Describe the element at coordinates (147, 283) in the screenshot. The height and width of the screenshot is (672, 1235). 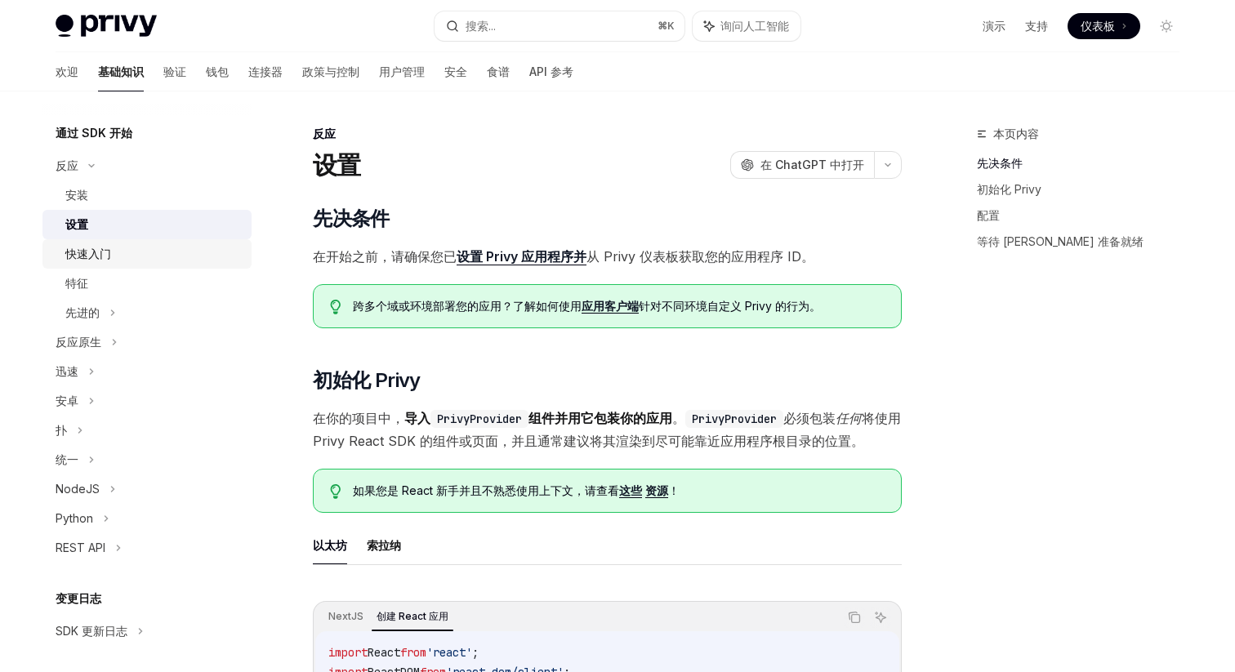
I see `a: 特征` at that location.